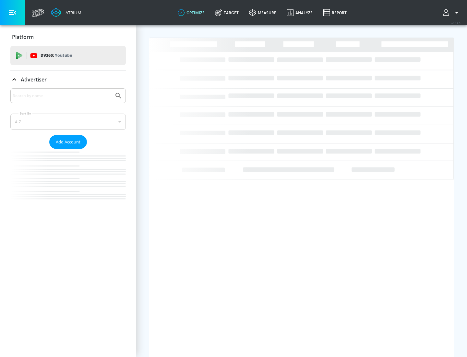 The height and width of the screenshot is (357, 467). Describe the element at coordinates (68, 55) in the screenshot. I see `div: DV360: Youtube` at that location.